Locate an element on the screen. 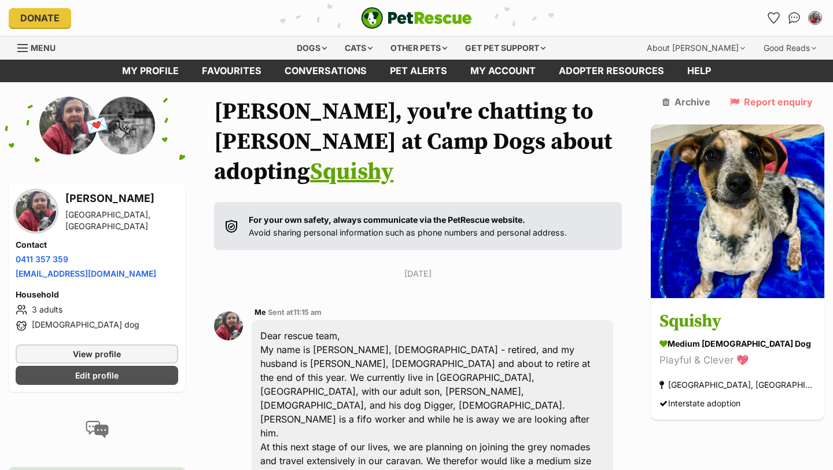 The height and width of the screenshot is (470, 833). div: Dogs is located at coordinates (312, 48).